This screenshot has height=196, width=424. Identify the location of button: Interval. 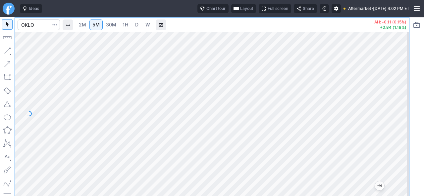
(68, 25).